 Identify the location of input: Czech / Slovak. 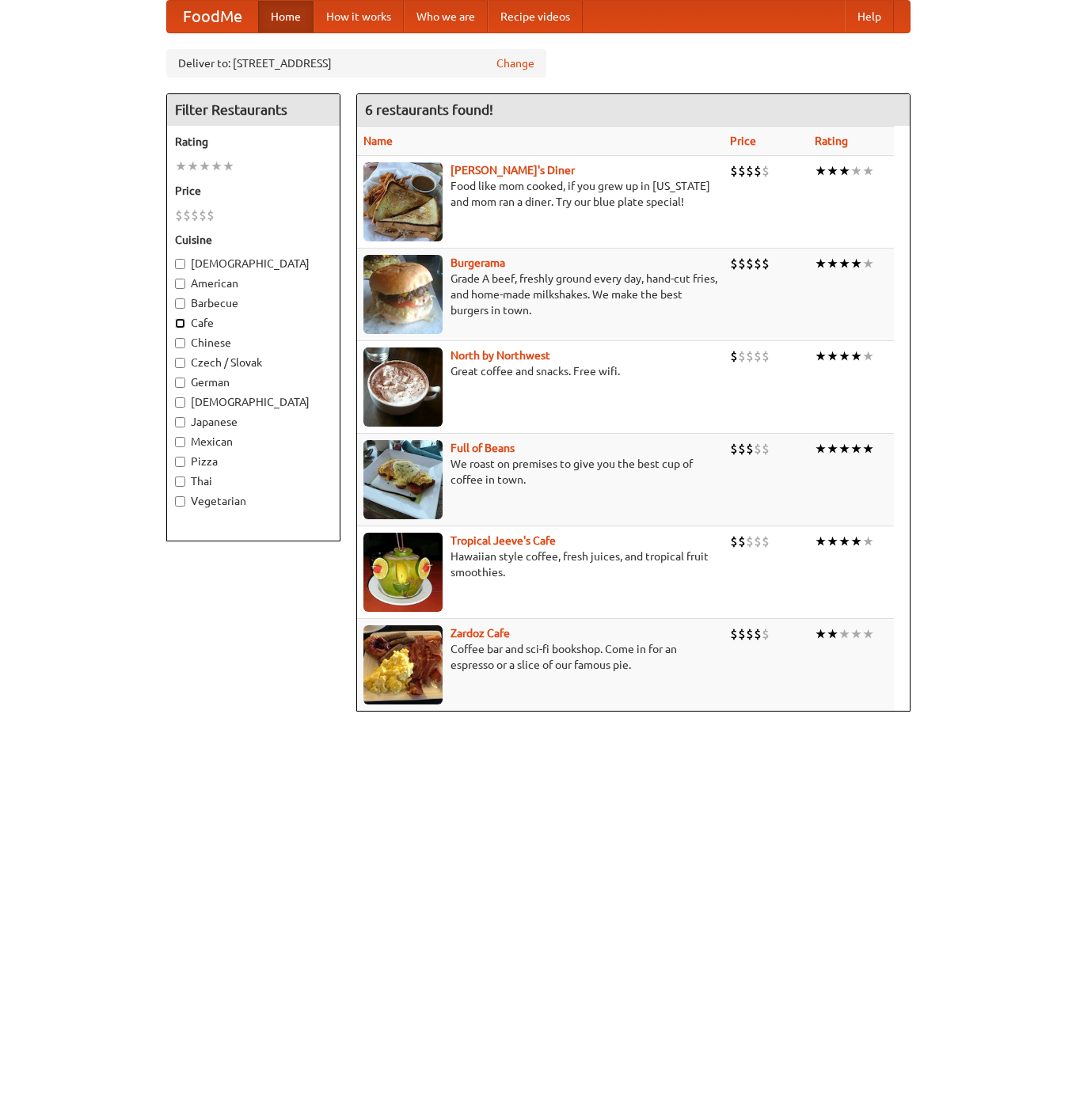
(180, 363).